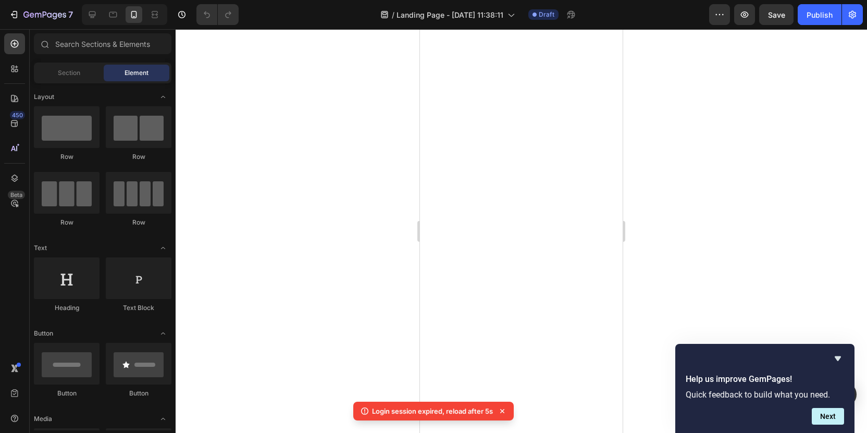  Describe the element at coordinates (432, 411) in the screenshot. I see `p: Login session expired, reload after 5s` at that location.